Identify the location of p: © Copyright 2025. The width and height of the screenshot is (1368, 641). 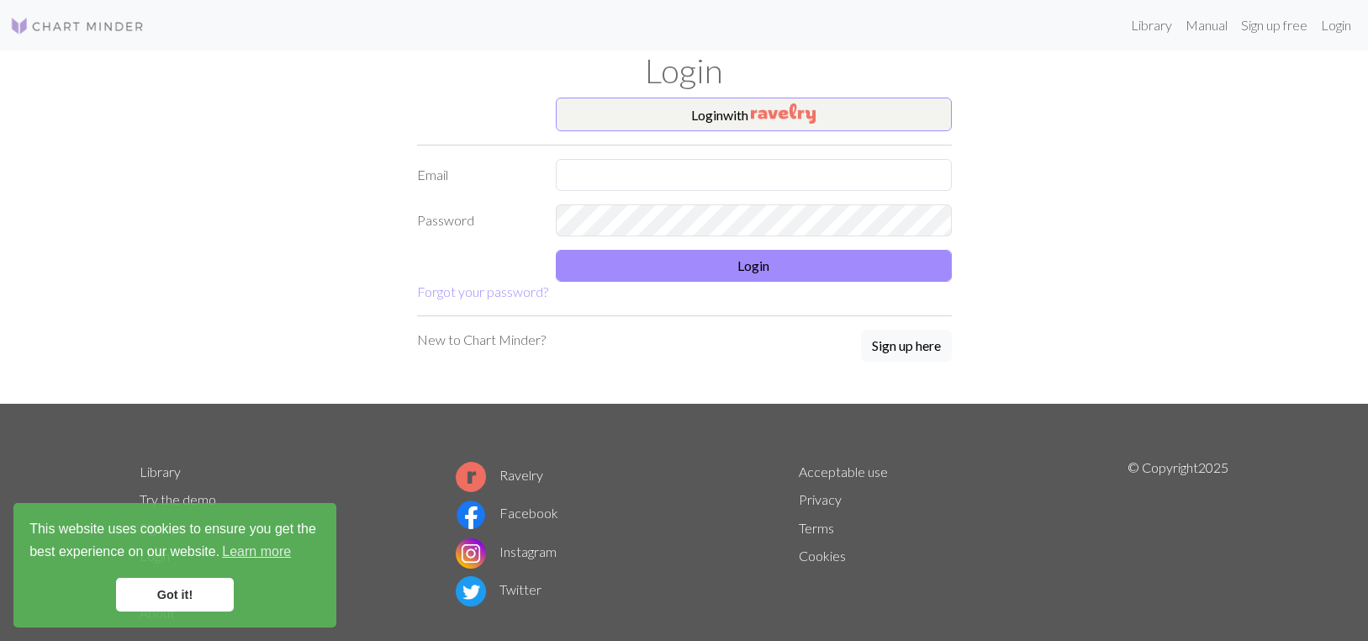
(1178, 542).